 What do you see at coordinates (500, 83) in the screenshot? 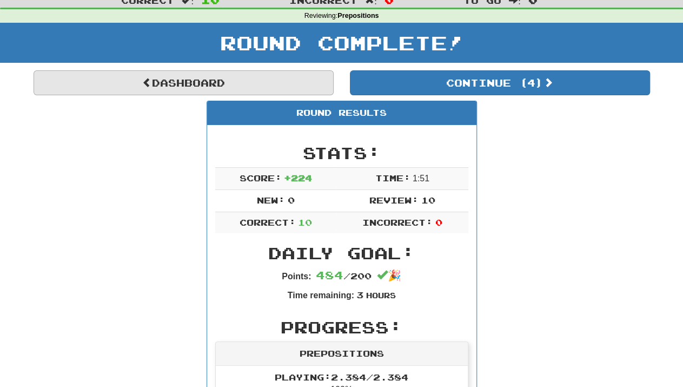
I see `button: Continue (4)` at bounding box center [500, 83].